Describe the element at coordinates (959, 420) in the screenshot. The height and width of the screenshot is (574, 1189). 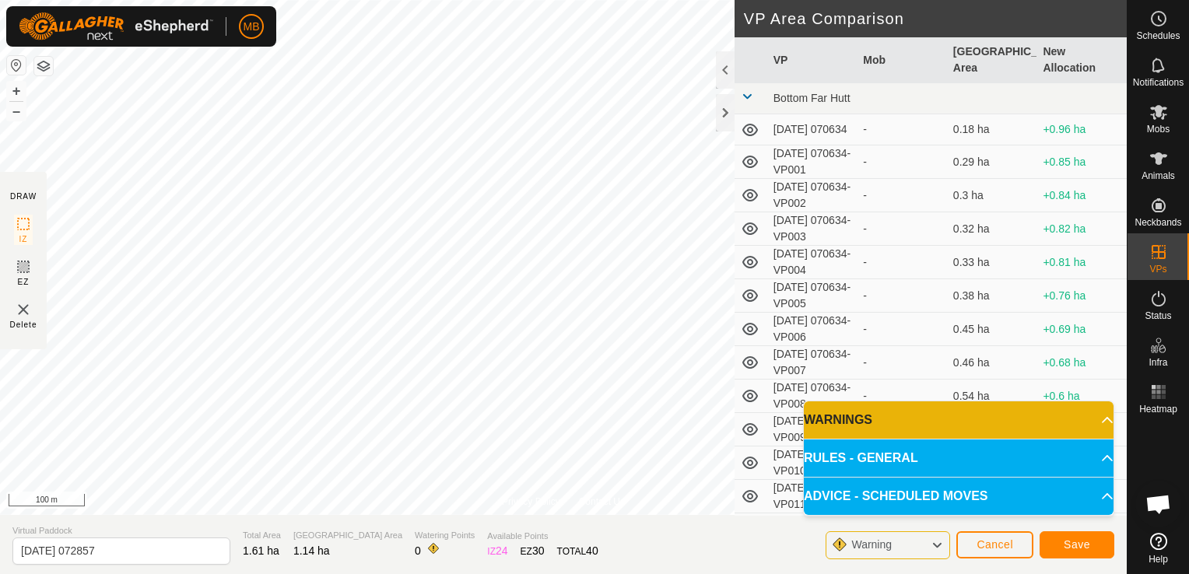
I see `p-accordion-header: WARNINGS` at that location.